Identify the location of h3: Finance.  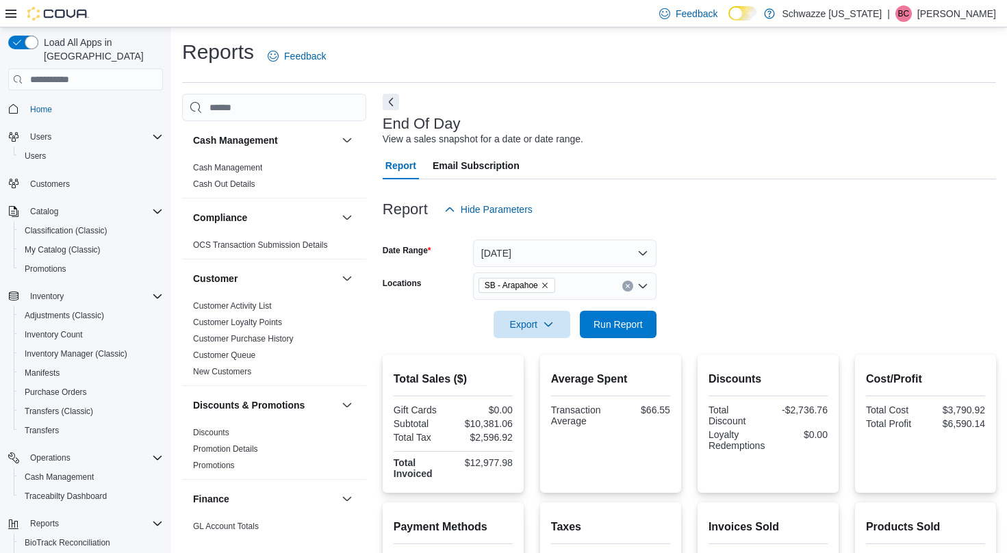
(211, 499).